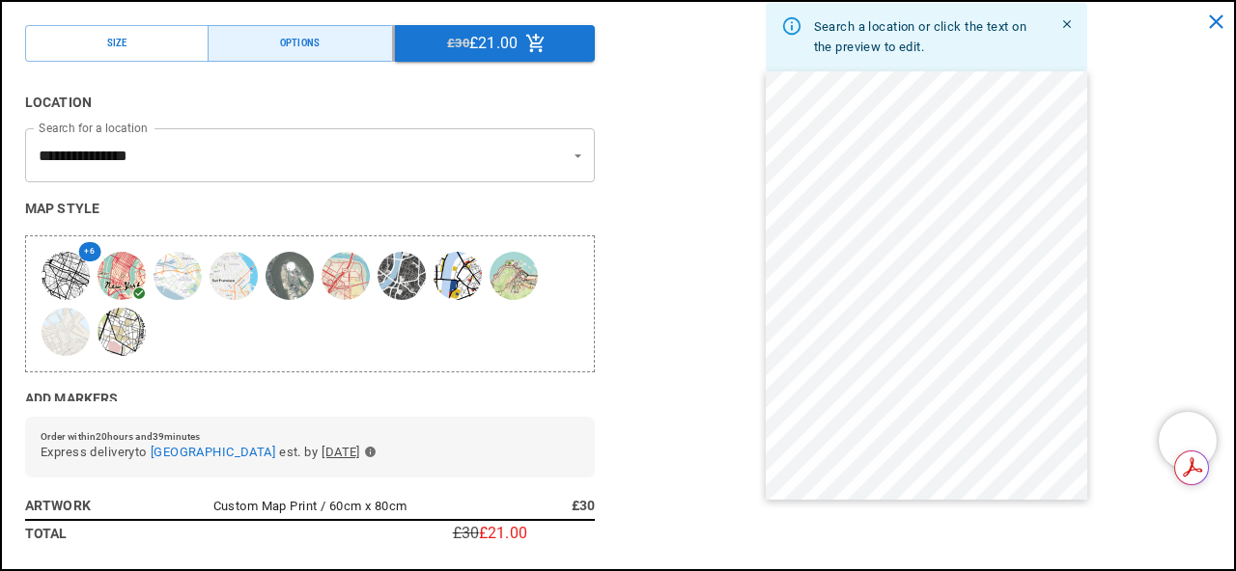 The height and width of the screenshot is (571, 1236). I want to click on h6: Add markers, so click(310, 399).